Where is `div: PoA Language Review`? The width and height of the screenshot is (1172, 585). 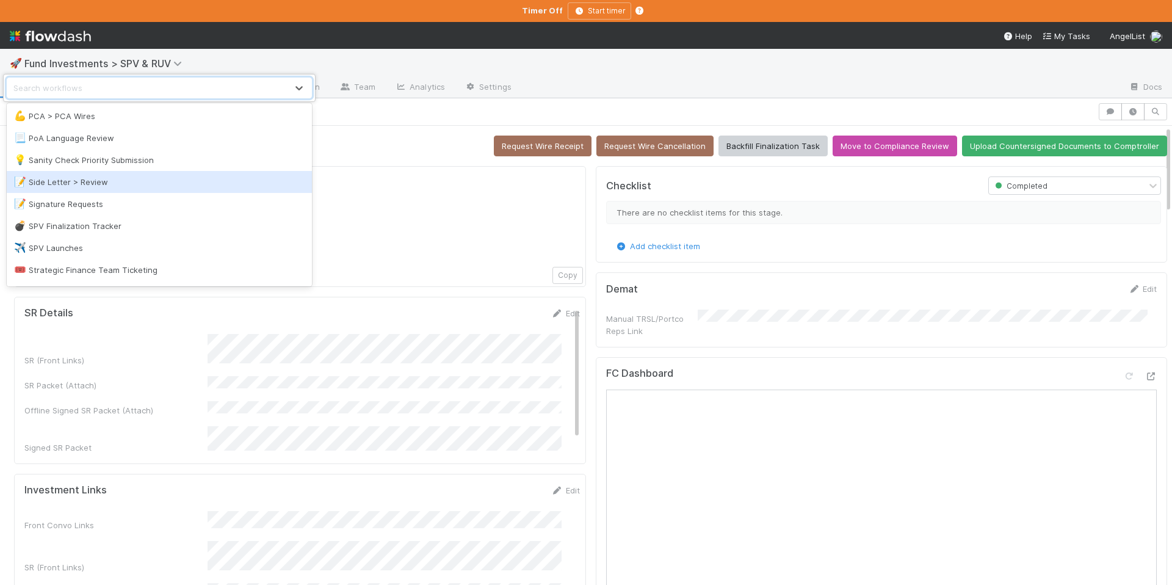 div: PoA Language Review is located at coordinates (159, 138).